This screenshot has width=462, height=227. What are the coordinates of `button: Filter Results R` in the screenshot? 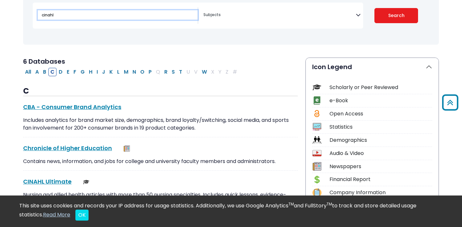 It's located at (166, 72).